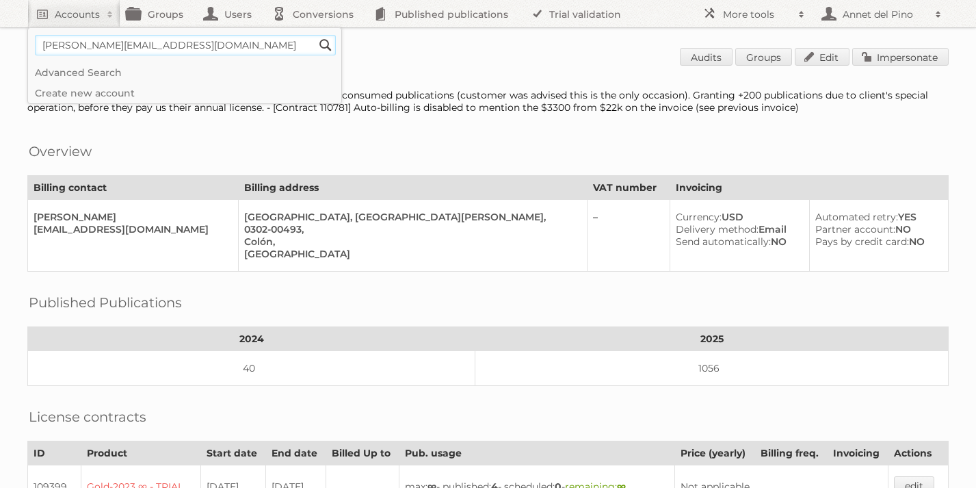  What do you see at coordinates (757, 14) in the screenshot?
I see `h2: More tools` at bounding box center [757, 14].